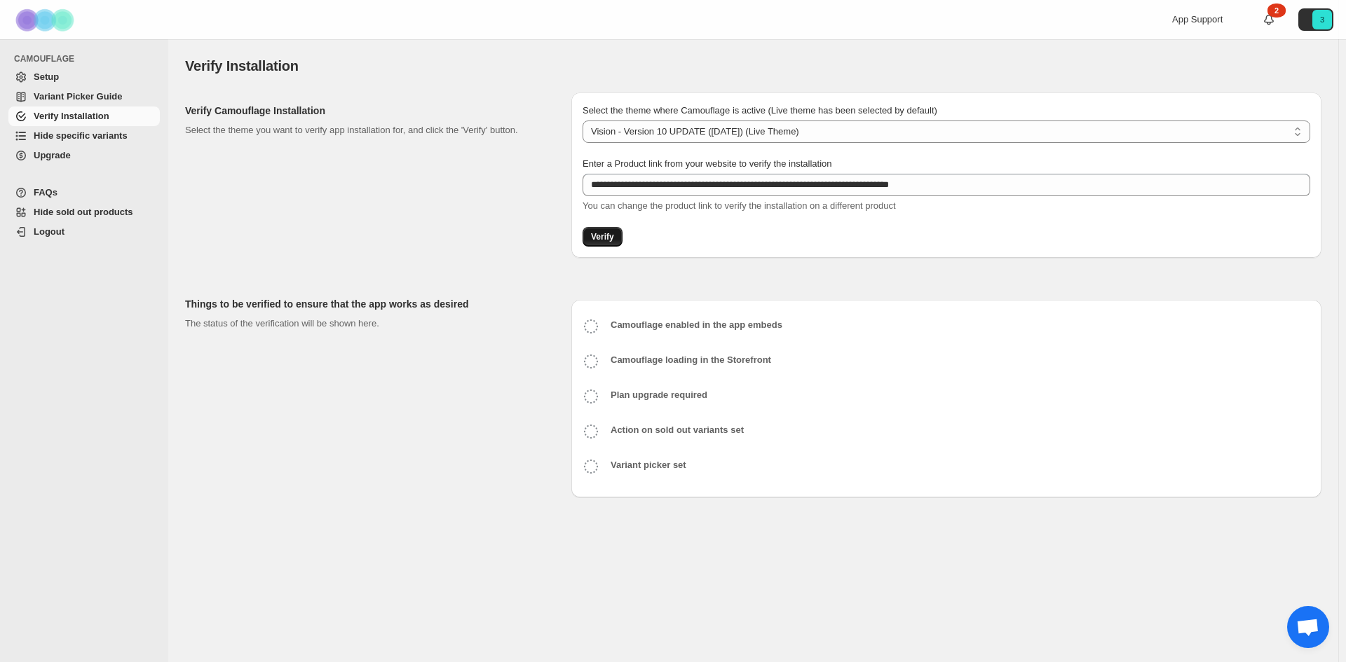 This screenshot has width=1346, height=662. I want to click on a: 2, so click(1268, 20).